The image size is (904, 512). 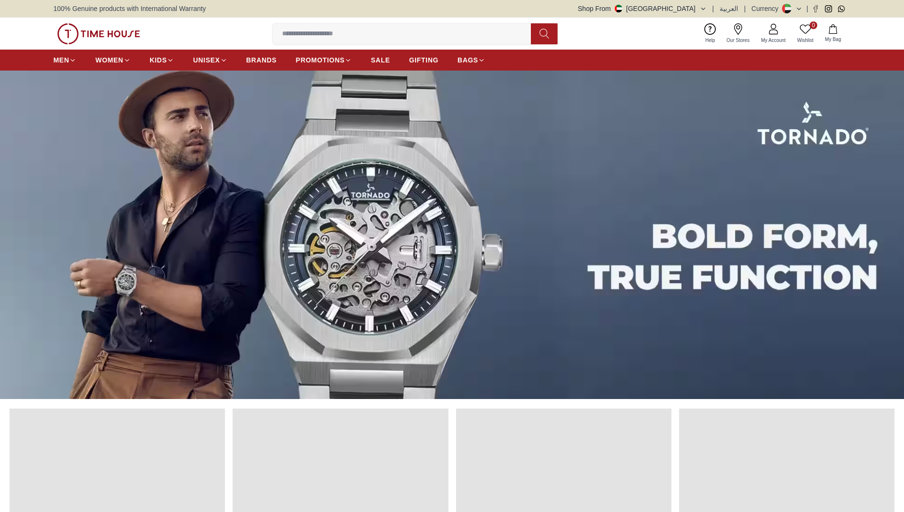 I want to click on span: العربية, so click(x=728, y=9).